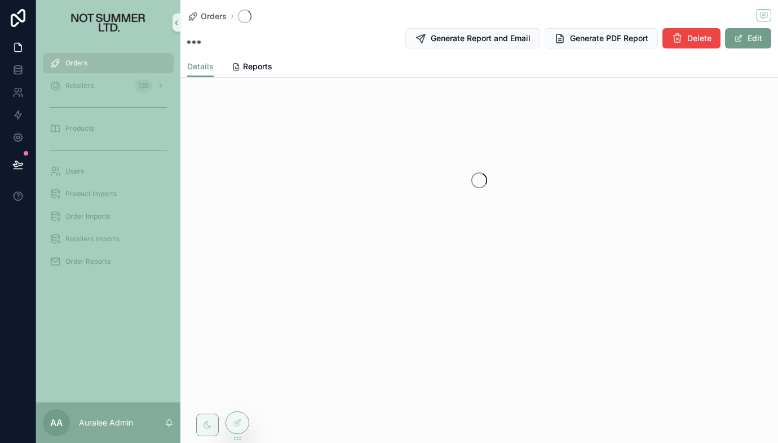 The height and width of the screenshot is (443, 778). What do you see at coordinates (108, 86) in the screenshot?
I see `a: Retailers135` at bounding box center [108, 86].